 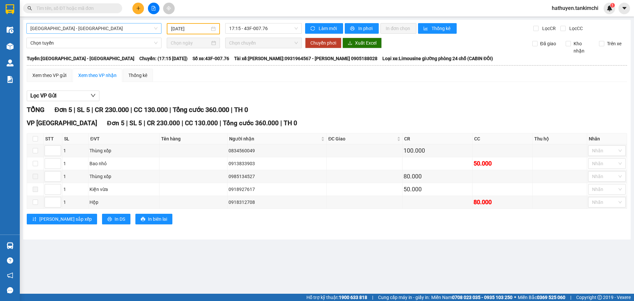 I want to click on span: Lọc VP Gửi, so click(x=43, y=95).